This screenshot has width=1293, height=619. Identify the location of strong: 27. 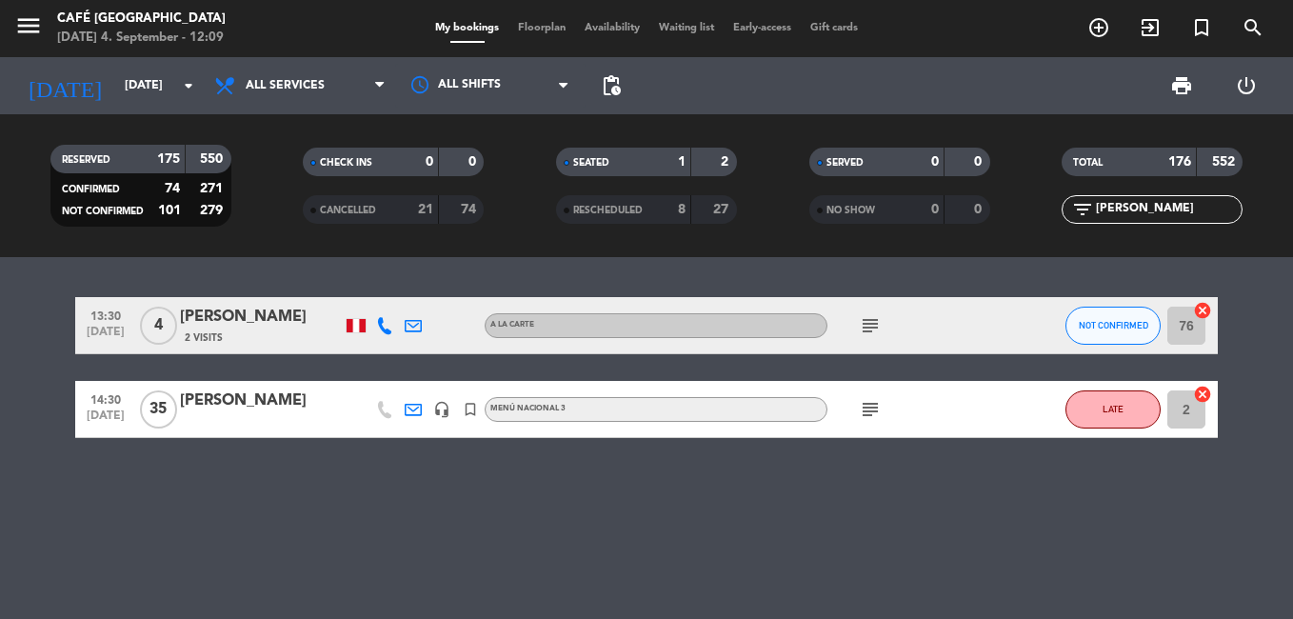
(723, 209).